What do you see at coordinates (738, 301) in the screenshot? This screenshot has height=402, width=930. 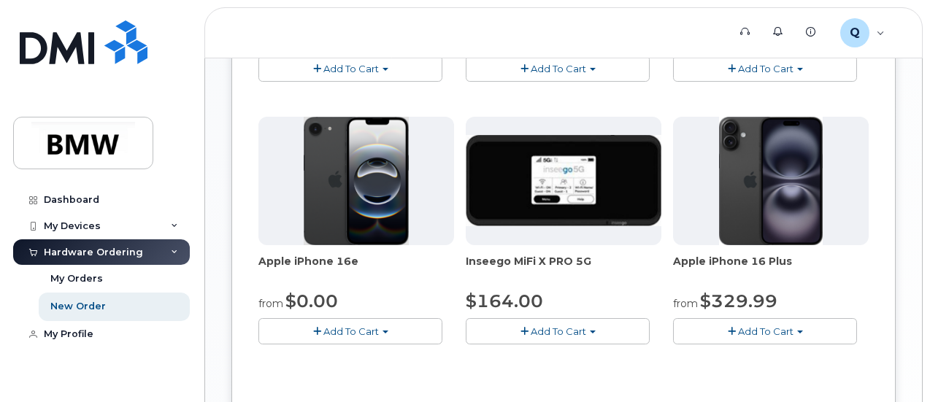 I see `span: $329.99` at bounding box center [738, 301].